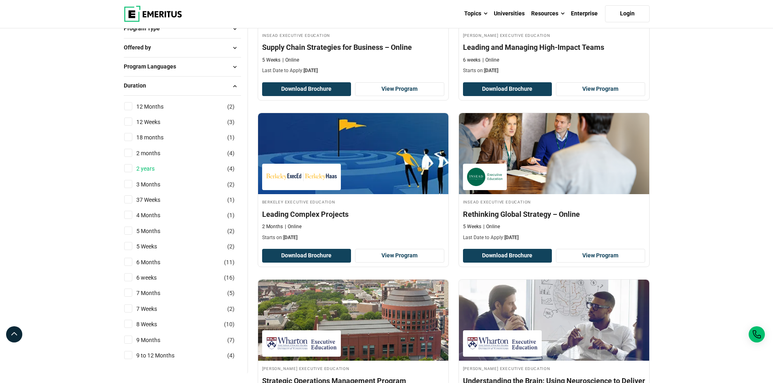 The height and width of the screenshot is (383, 773). Describe the element at coordinates (156, 340) in the screenshot. I see `a: 9 Months` at that location.